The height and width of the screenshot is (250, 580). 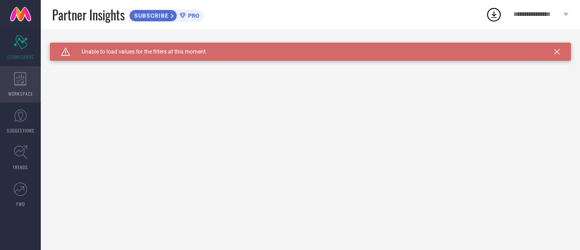 I want to click on span: SUBSCRIBE, so click(x=150, y=15).